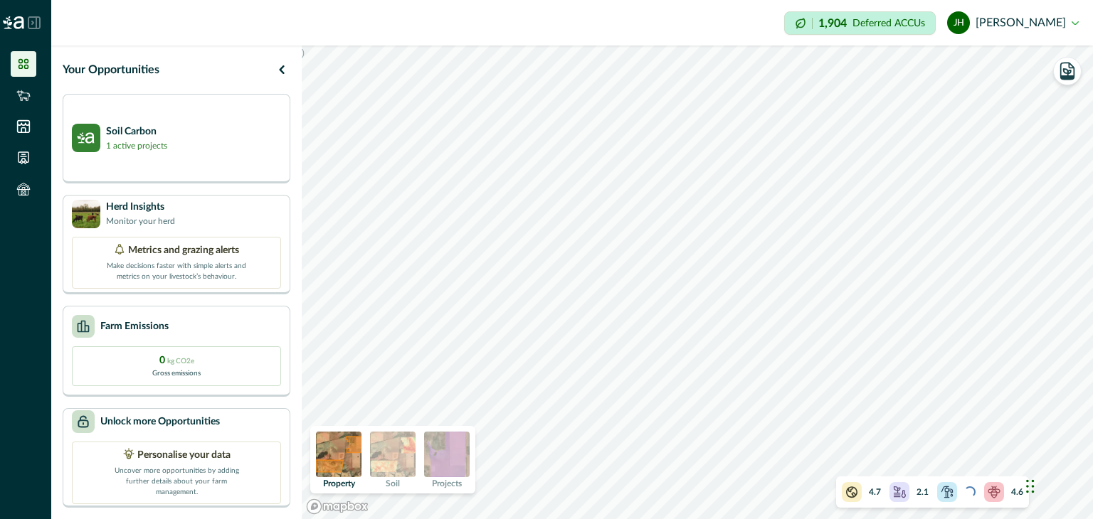 This screenshot has width=1093, height=519. What do you see at coordinates (922, 492) in the screenshot?
I see `p: 2.1` at bounding box center [922, 492].